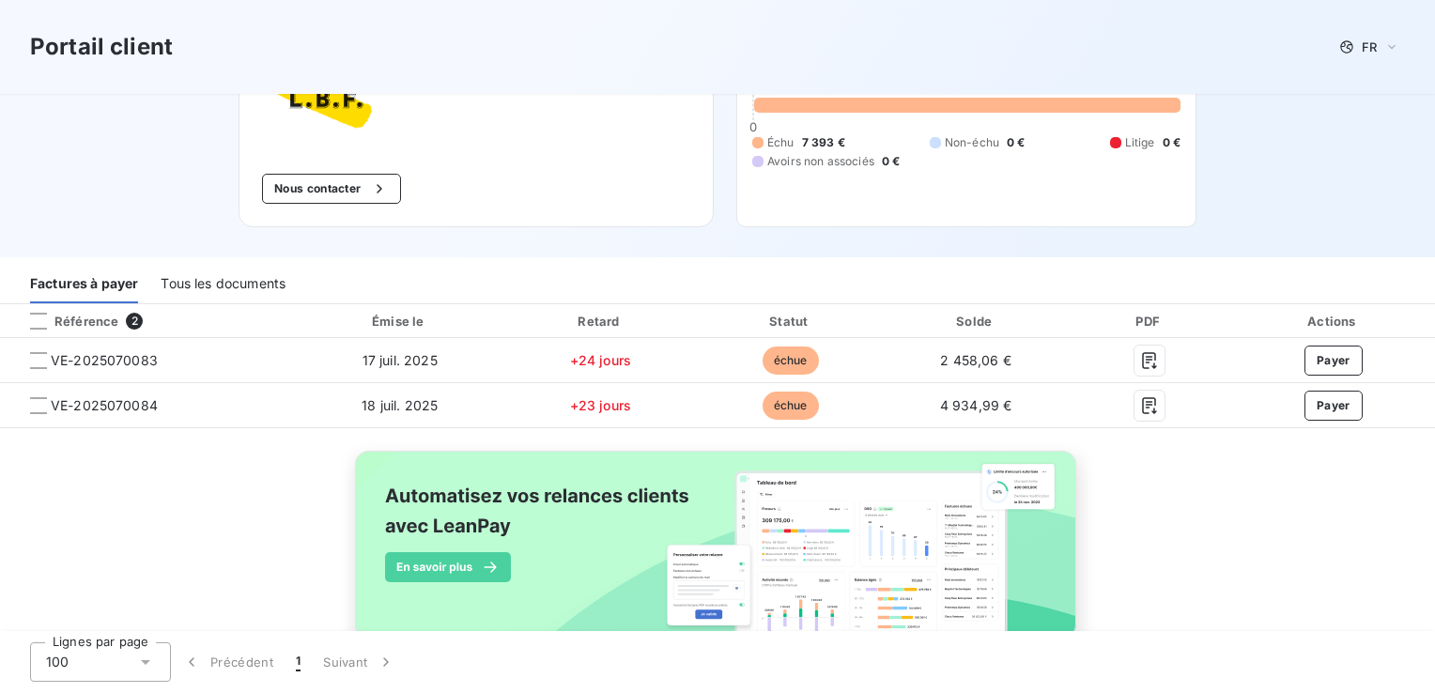 This screenshot has height=693, width=1435. What do you see at coordinates (780, 143) in the screenshot?
I see `span: Échu` at bounding box center [780, 143].